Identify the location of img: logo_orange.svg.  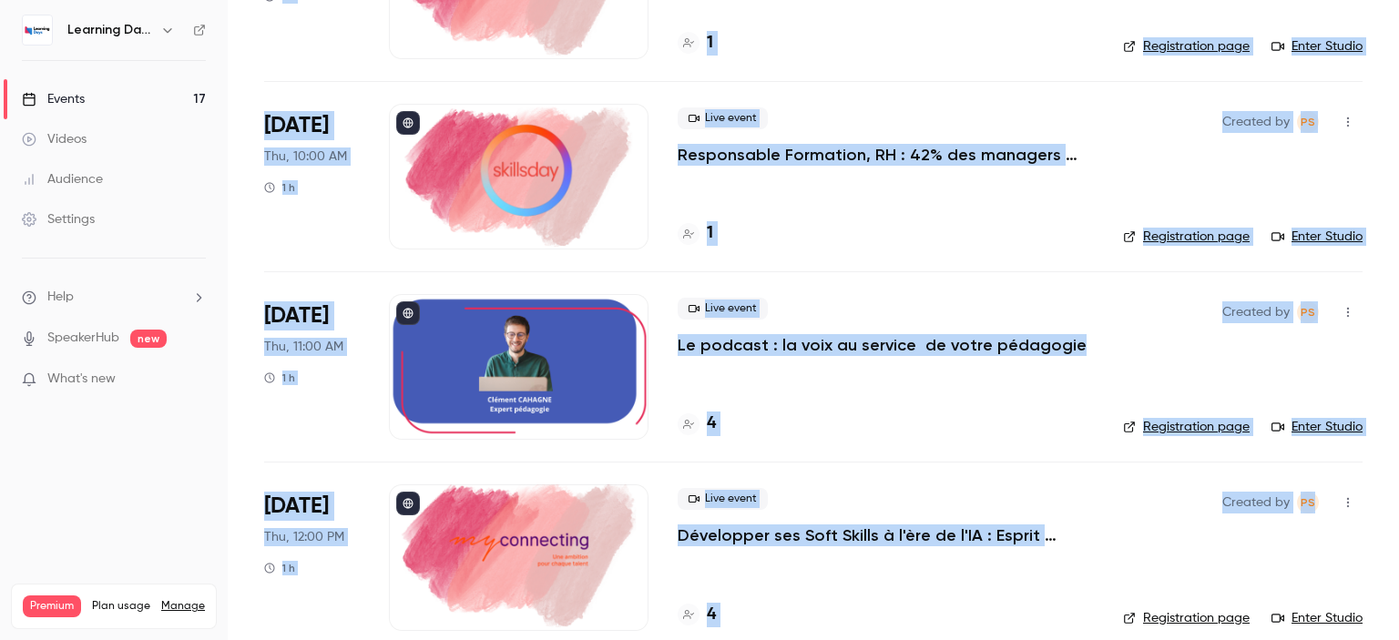
(36, 36).